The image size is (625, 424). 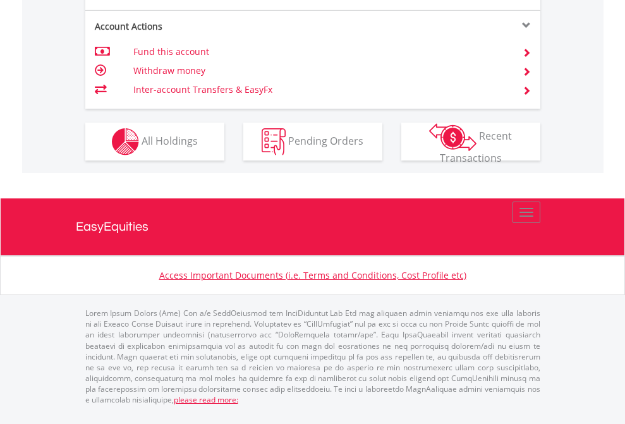 I want to click on a: EasyEquities, so click(x=313, y=227).